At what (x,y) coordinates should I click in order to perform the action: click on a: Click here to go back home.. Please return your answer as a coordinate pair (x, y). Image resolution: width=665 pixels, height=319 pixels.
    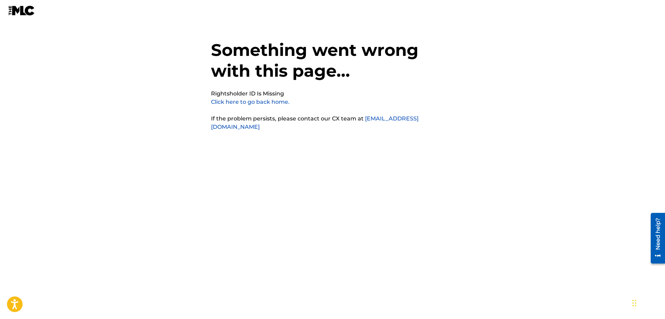
    Looking at the image, I should click on (250, 102).